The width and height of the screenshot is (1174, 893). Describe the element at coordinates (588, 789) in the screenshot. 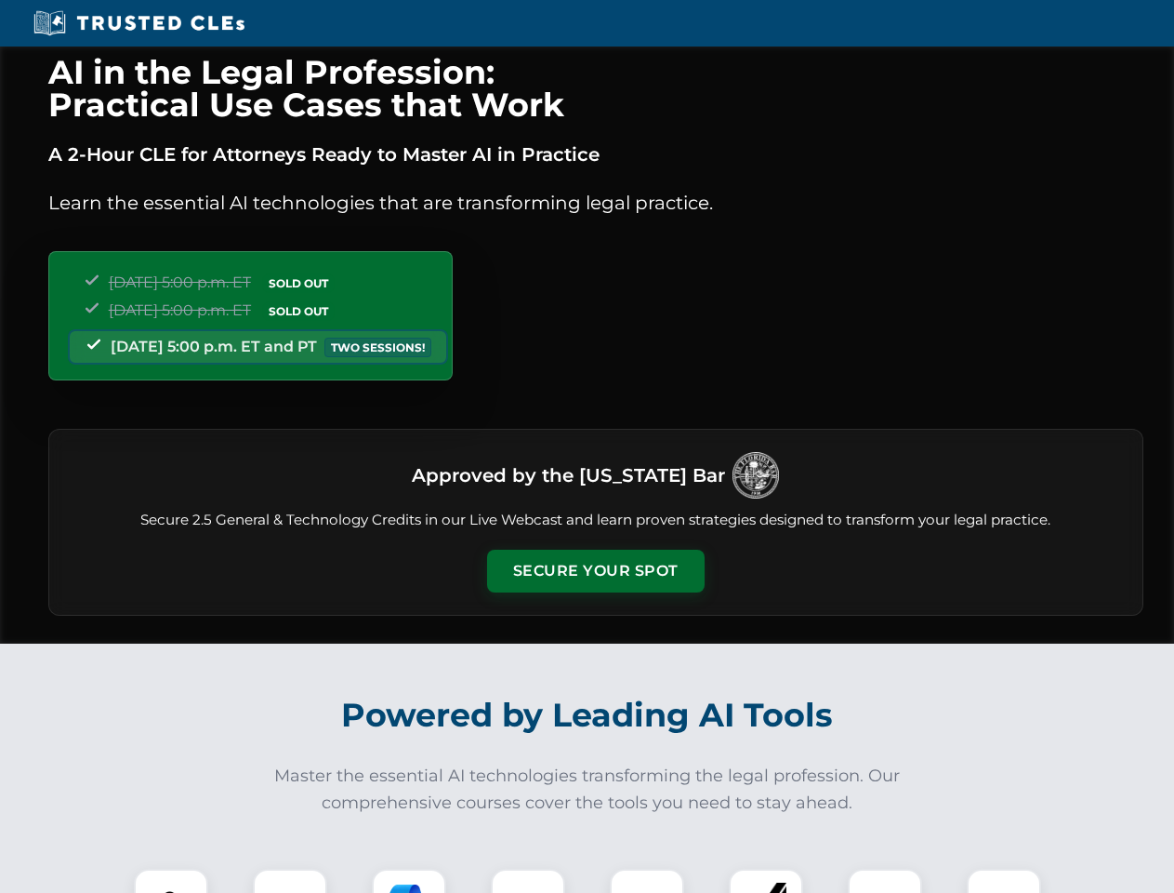

I see `p: Master the essential AI technologies transforming the legal profession. Our comprehensive courses...` at that location.